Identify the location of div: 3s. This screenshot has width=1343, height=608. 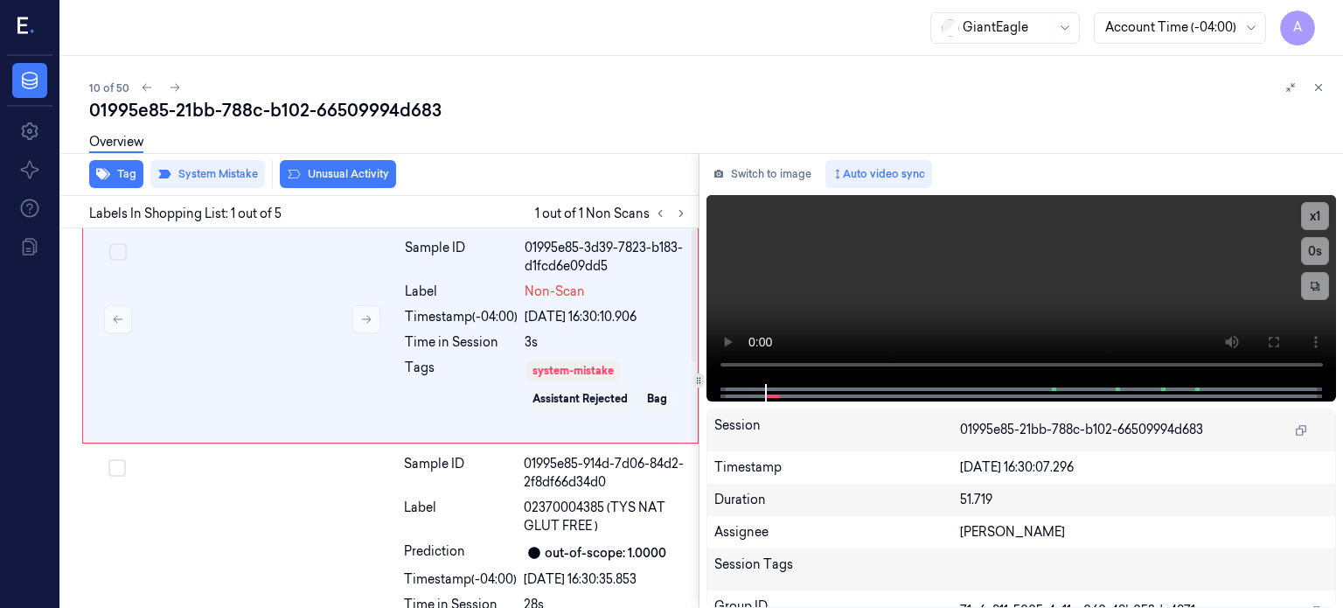
(606, 342).